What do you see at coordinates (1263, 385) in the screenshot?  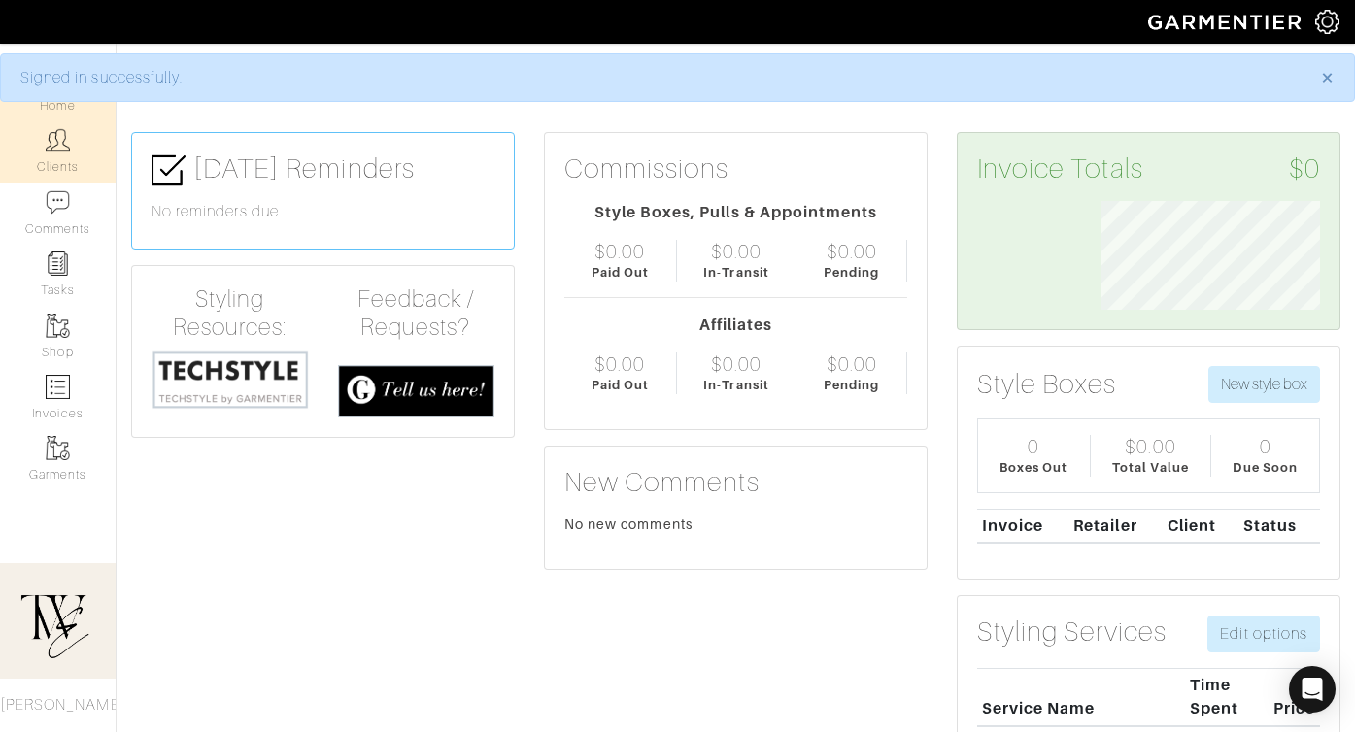 I see `button: New style box` at bounding box center [1263, 385].